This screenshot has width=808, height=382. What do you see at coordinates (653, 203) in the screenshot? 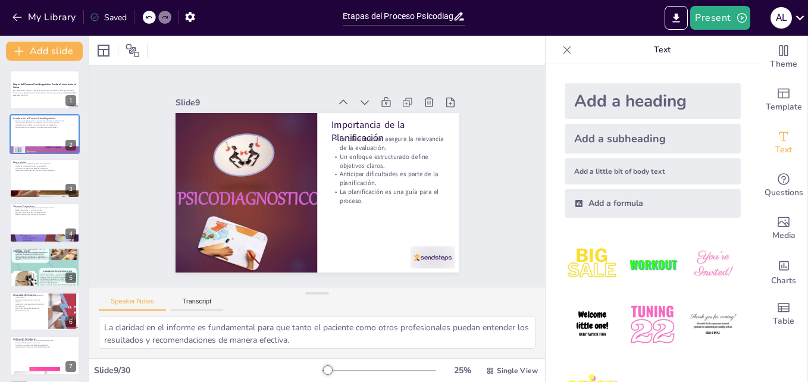
I see `div: Add a formula` at bounding box center [653, 203].